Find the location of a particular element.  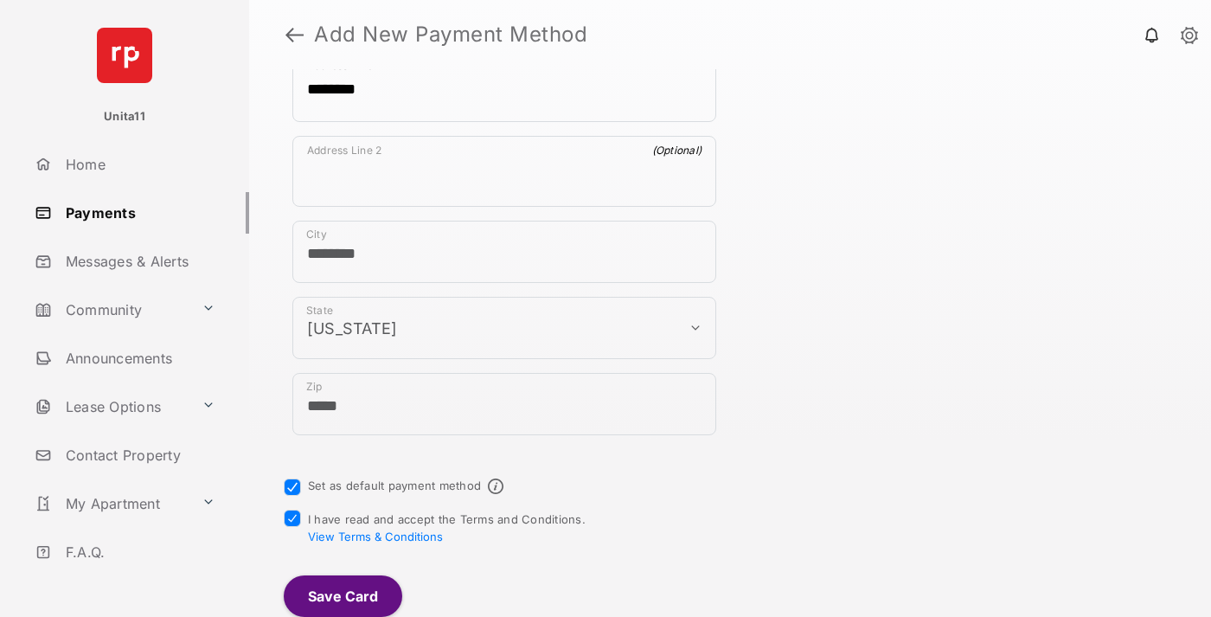

span: Default payment method info is located at coordinates (496, 486).